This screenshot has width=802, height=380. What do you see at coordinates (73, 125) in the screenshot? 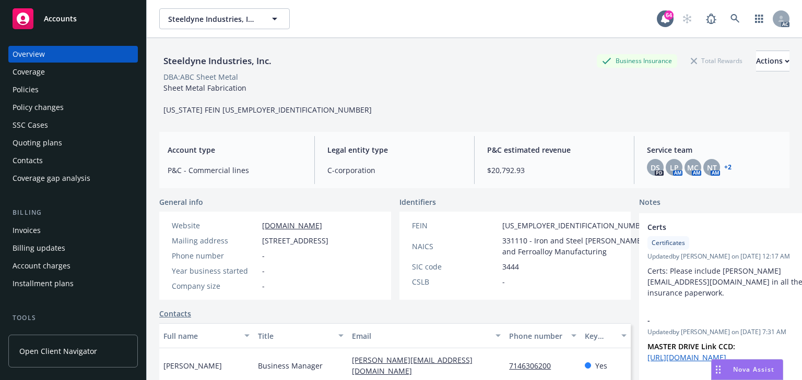
I see `a: SSC Cases` at bounding box center [73, 125].